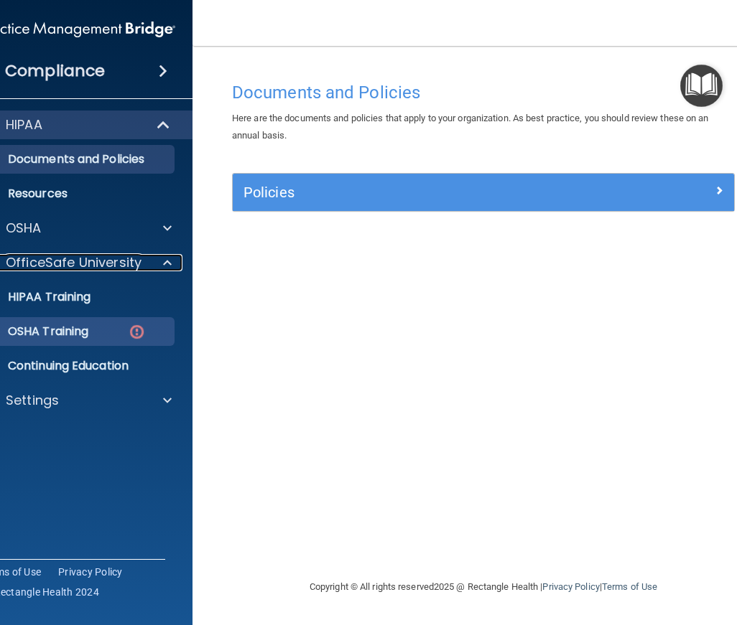 The image size is (737, 625). What do you see at coordinates (470, 126) in the screenshot?
I see `span: Here are the documents and policies that apply to your organization. As best practice, you should...` at bounding box center [470, 126].